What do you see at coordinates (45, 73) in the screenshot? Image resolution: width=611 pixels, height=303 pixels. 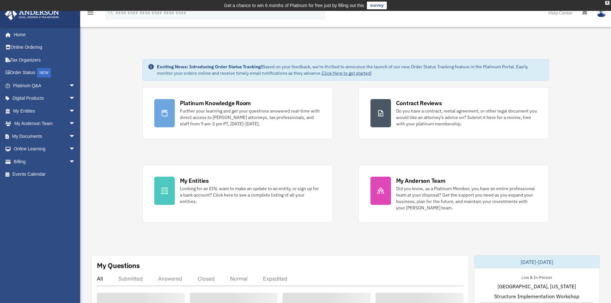 I see `a: Order StatusNEW` at bounding box center [45, 73].